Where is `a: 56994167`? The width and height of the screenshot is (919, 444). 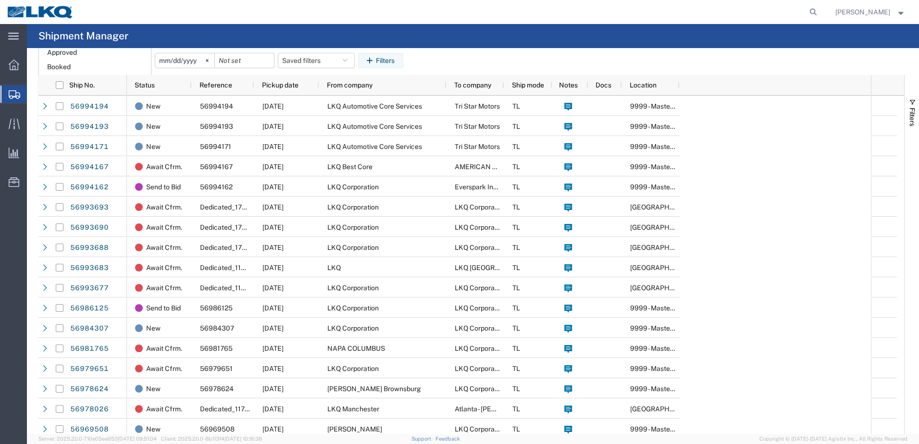 a: 56994167 is located at coordinates (89, 167).